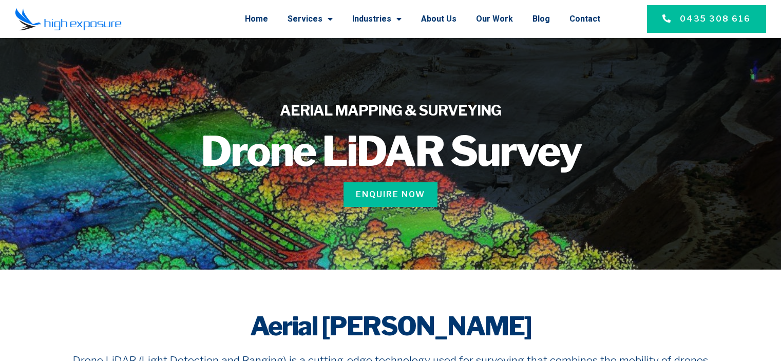 The image size is (781, 361). Describe the element at coordinates (390, 195) in the screenshot. I see `span: Enquire Now` at that location.